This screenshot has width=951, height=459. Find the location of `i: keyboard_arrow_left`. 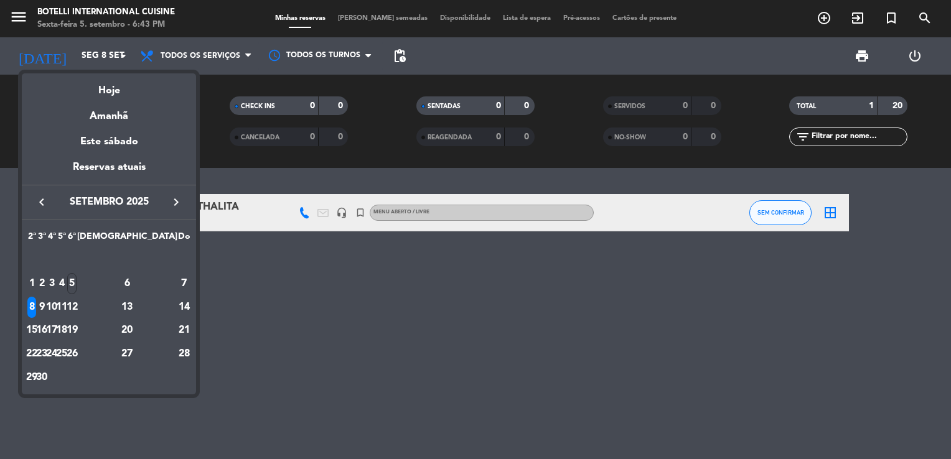

i: keyboard_arrow_left is located at coordinates (42, 202).